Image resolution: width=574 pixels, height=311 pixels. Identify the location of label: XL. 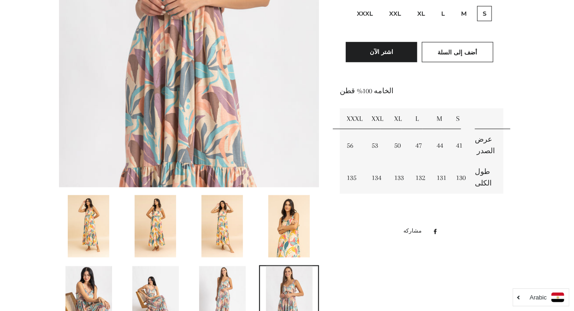
(421, 13).